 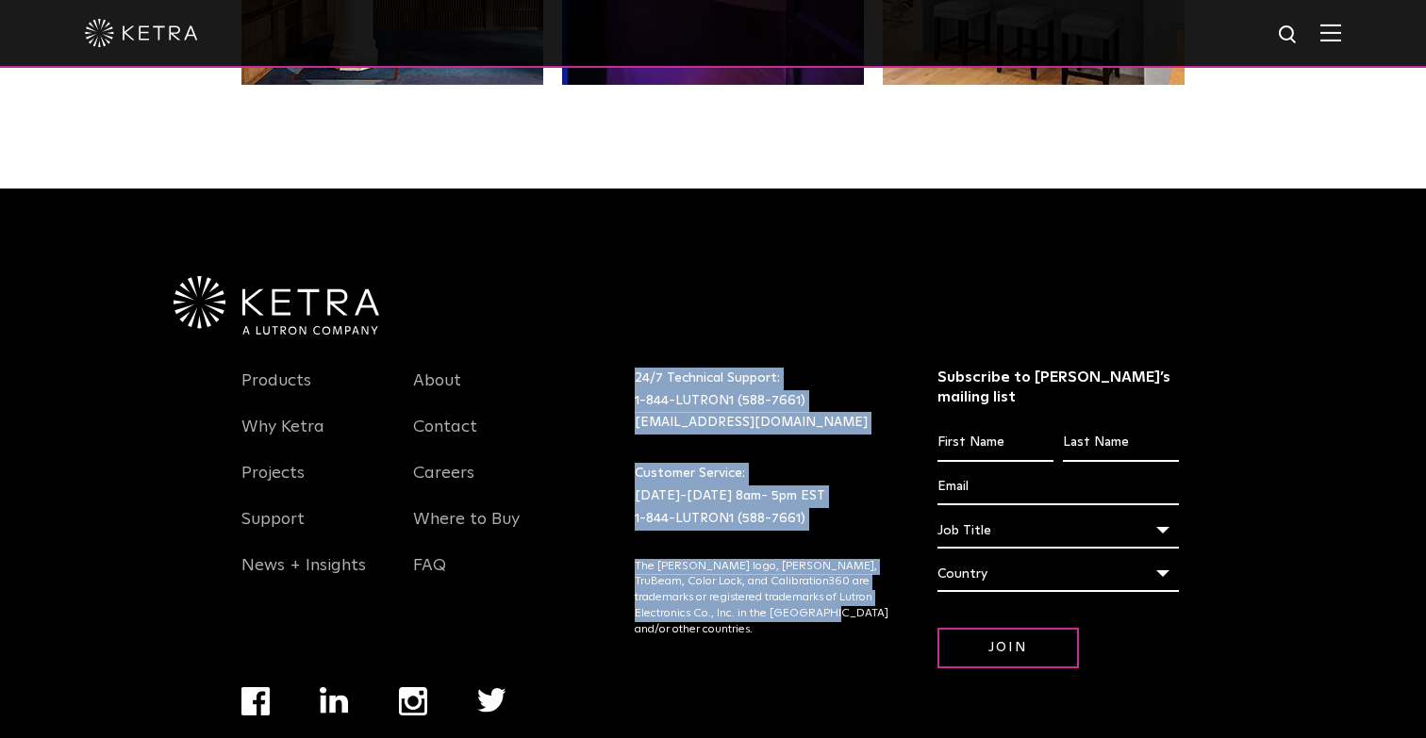 What do you see at coordinates (445, 438) in the screenshot?
I see `a: Contact` at bounding box center [445, 438].